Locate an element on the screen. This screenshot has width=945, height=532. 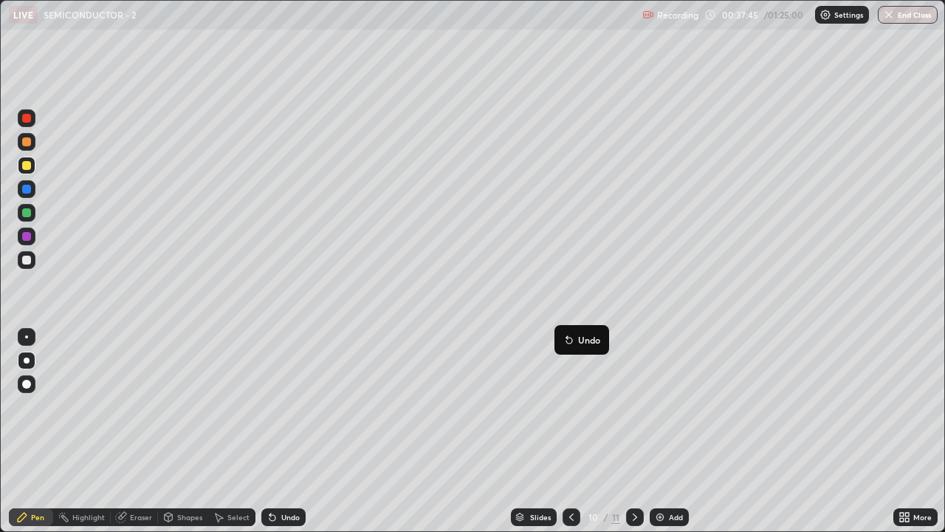
img: class-settings-icons is located at coordinates (825, 15).